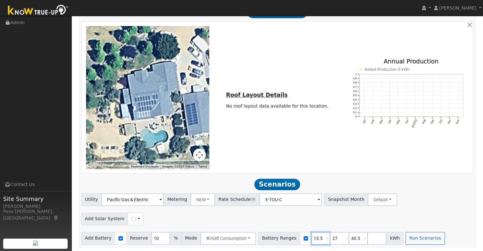 This screenshot has width=483, height=251. Describe the element at coordinates (356, 74) in the screenshot. I see `text: 1` at that location.